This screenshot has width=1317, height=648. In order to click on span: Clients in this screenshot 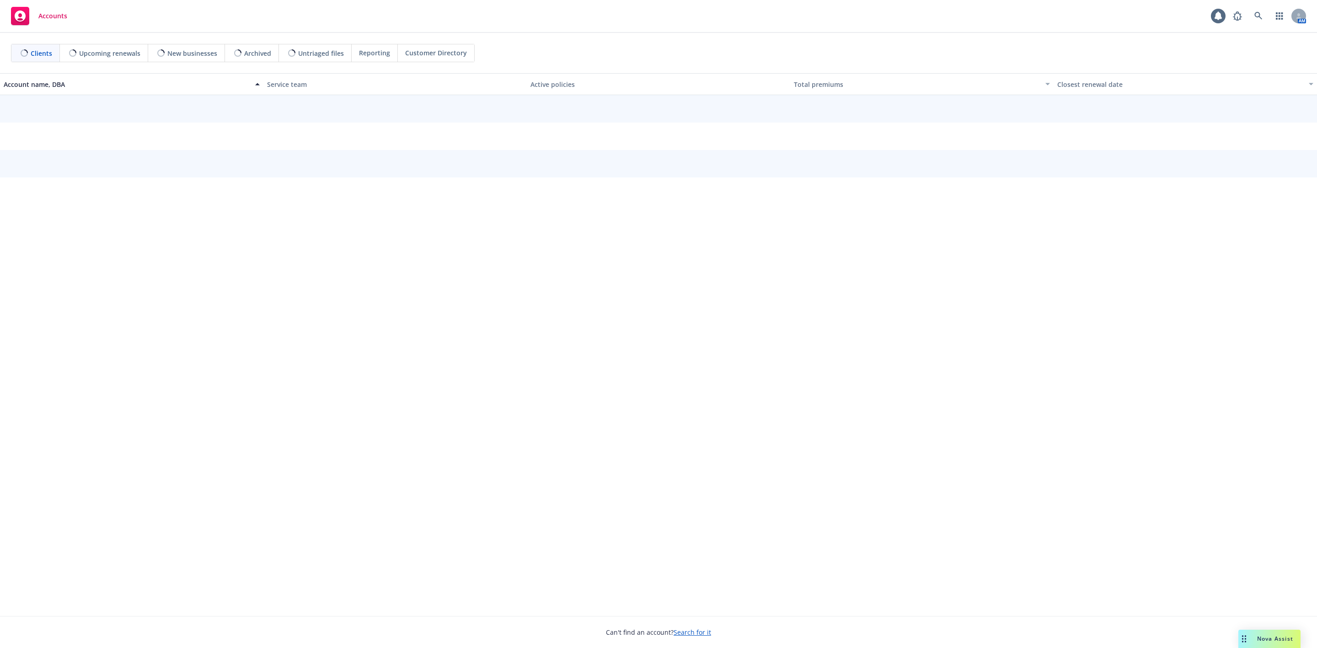, I will do `click(41, 53)`.